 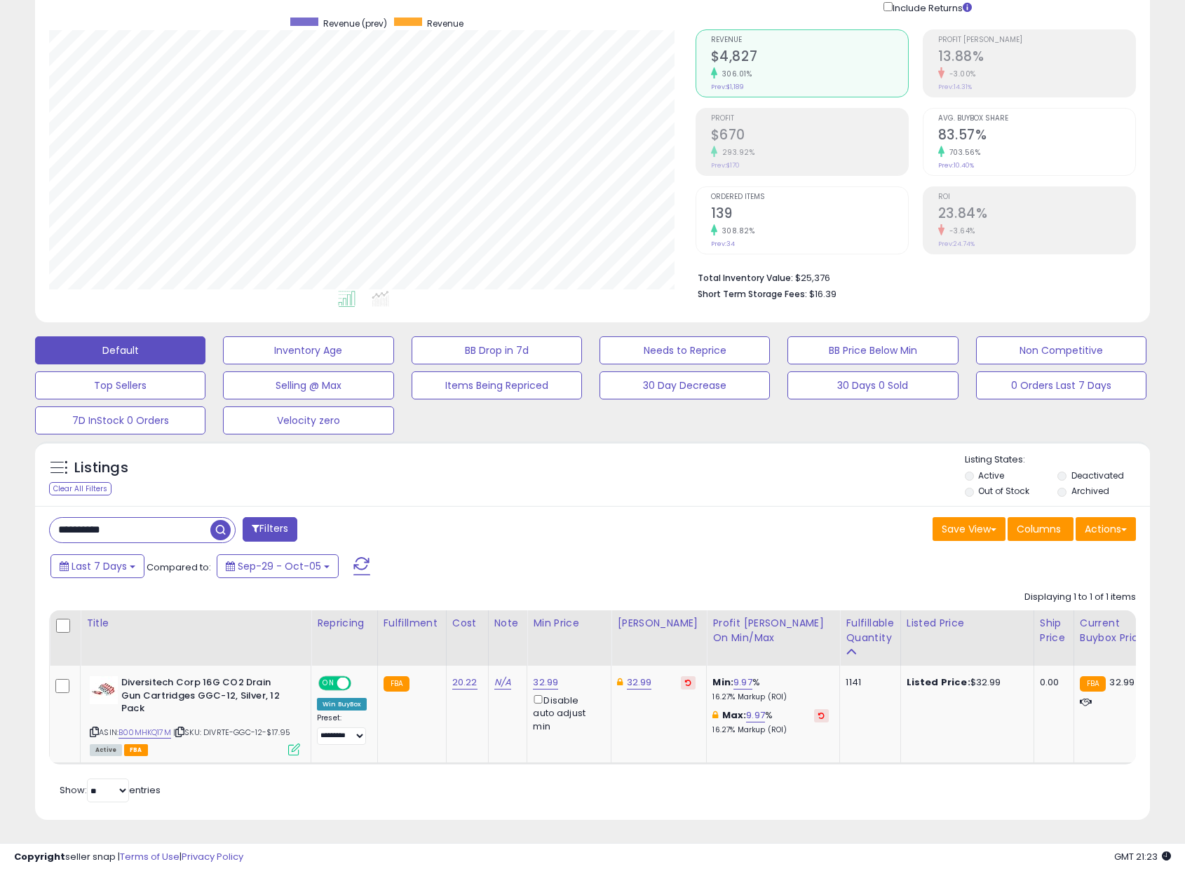 I want to click on small: 306.01%, so click(x=735, y=74).